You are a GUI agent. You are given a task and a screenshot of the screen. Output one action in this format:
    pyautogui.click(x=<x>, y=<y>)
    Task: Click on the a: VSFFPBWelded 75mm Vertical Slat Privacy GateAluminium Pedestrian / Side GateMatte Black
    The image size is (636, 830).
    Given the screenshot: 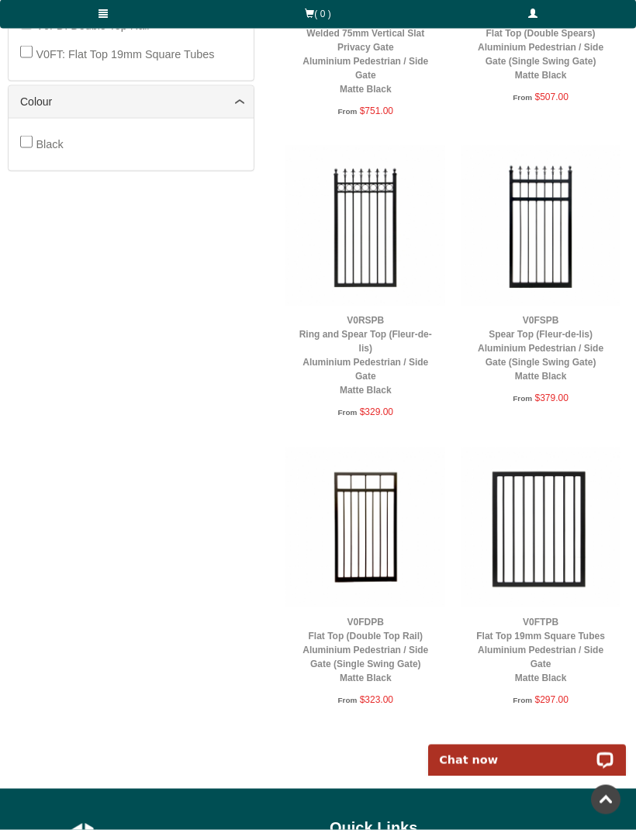 What is the action you would take?
    pyautogui.click(x=365, y=54)
    